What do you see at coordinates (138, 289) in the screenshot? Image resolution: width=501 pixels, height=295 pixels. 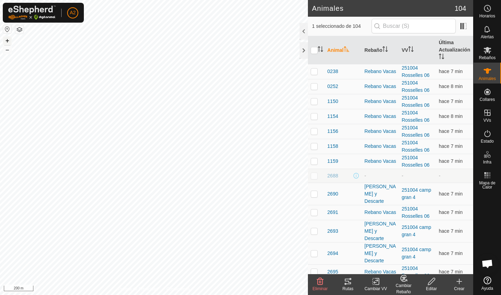 I see `a: Política de Privacidad` at bounding box center [138, 289].